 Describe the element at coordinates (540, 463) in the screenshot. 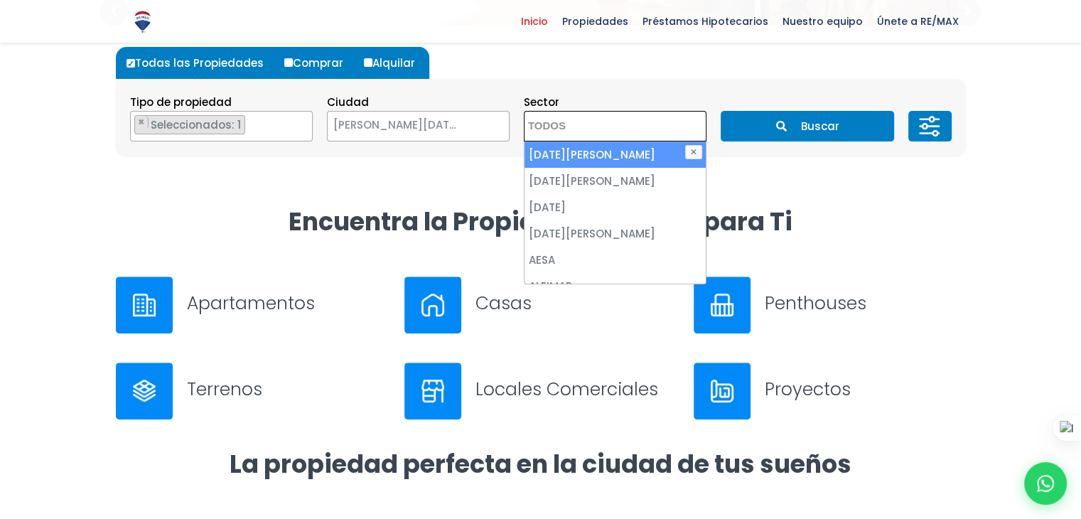

I see `strong: La propiedad perfecta en la ciudad de tus sueños` at that location.